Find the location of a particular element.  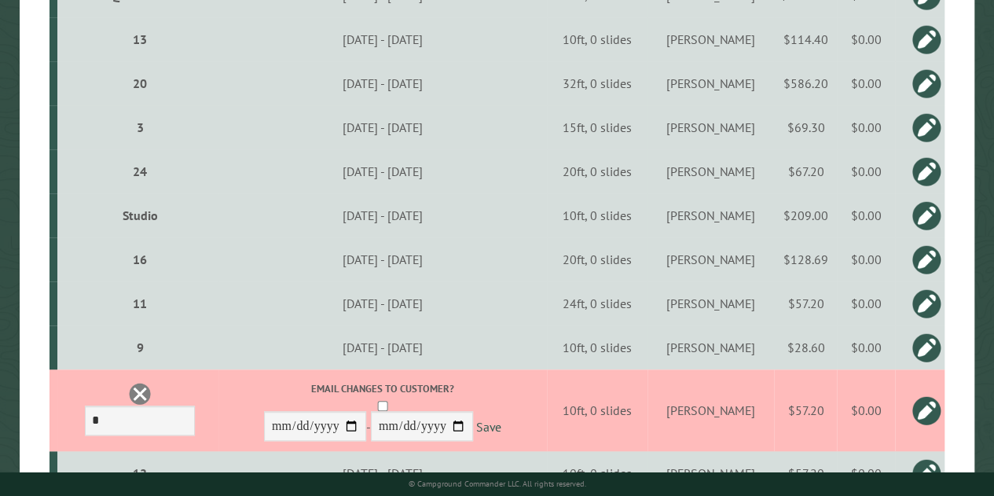

td: 24ft, 0 slides is located at coordinates (597, 303).